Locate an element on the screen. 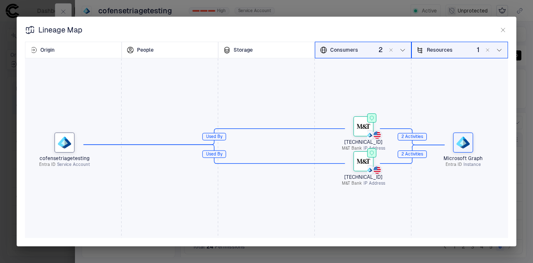  span: Storage is located at coordinates (243, 50).